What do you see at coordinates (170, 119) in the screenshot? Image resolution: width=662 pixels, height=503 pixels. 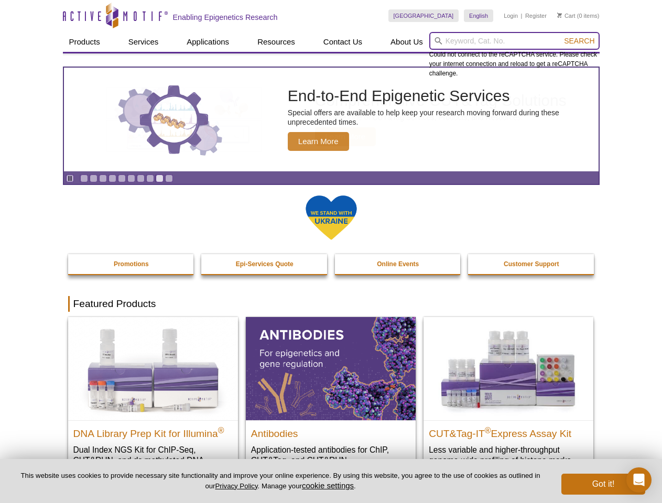 I see `img: Three gears with decorative charts inside the larger center gear.` at bounding box center [170, 119].